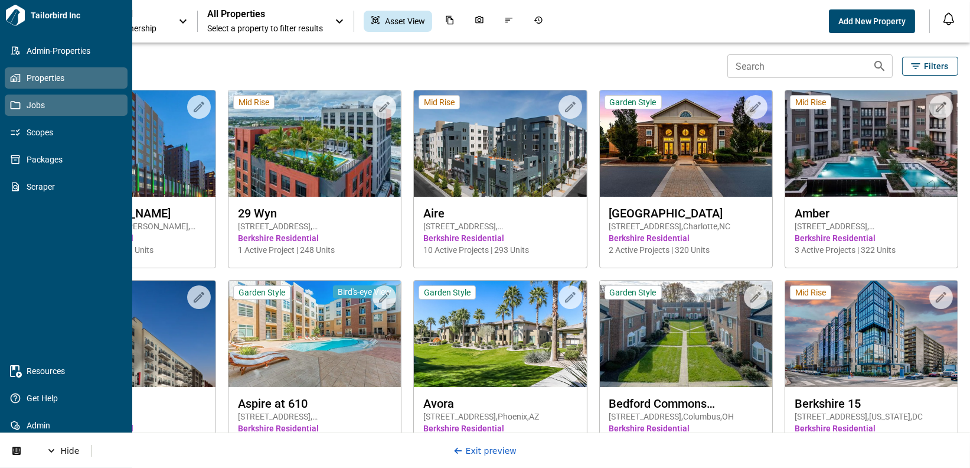 Image resolution: width=970 pixels, height=468 pixels. I want to click on a: Packages, so click(66, 159).